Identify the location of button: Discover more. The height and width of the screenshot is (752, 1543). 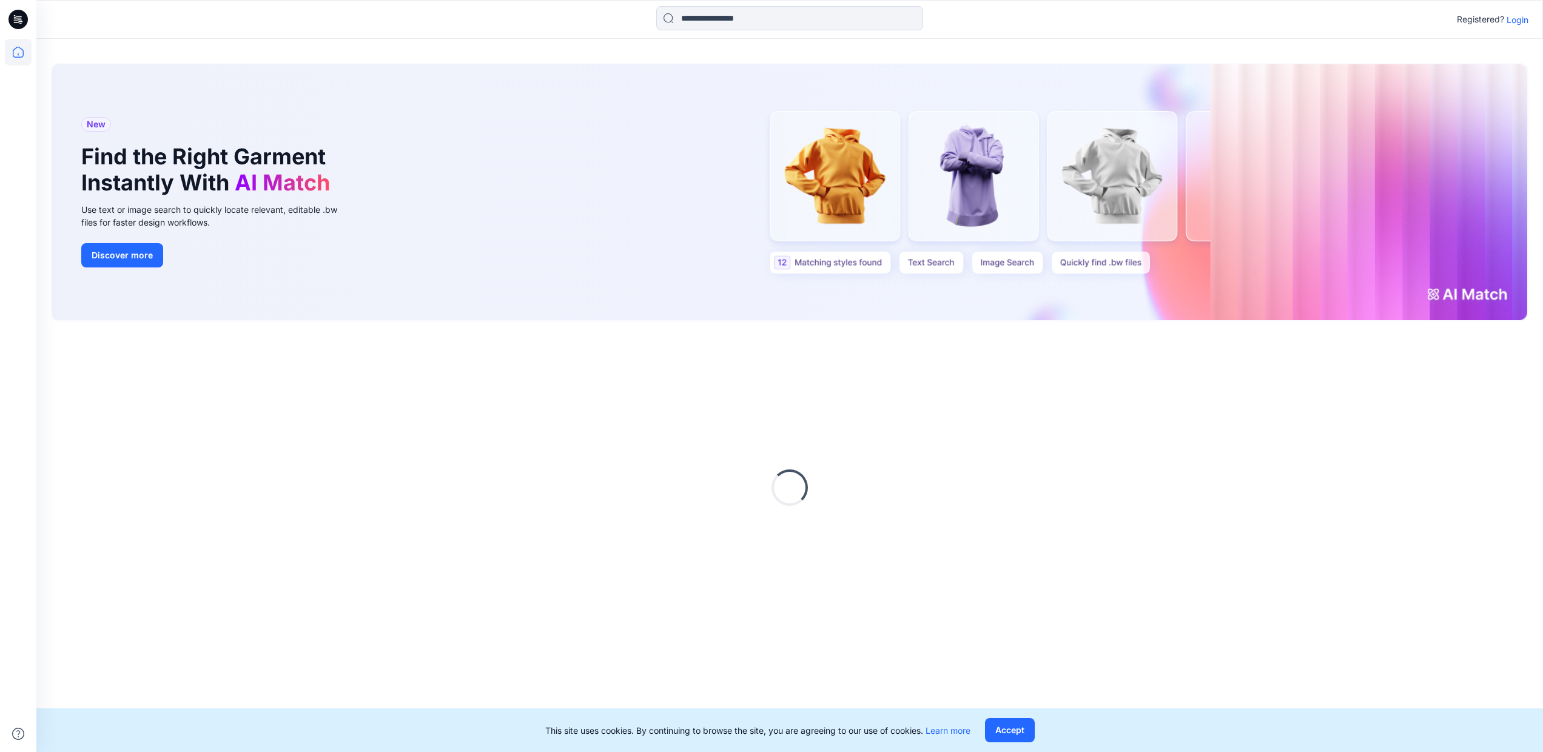
(122, 255).